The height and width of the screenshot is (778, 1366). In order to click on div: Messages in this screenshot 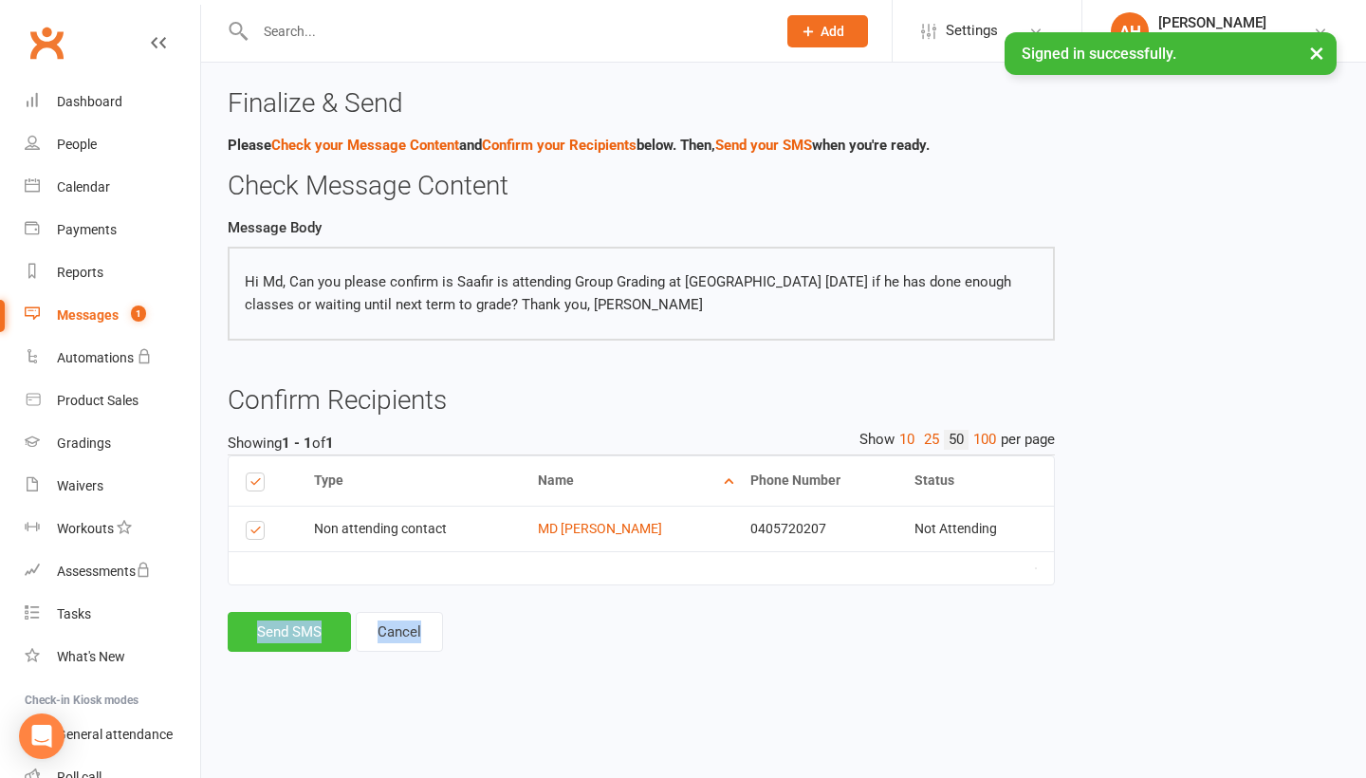, I will do `click(87, 315)`.